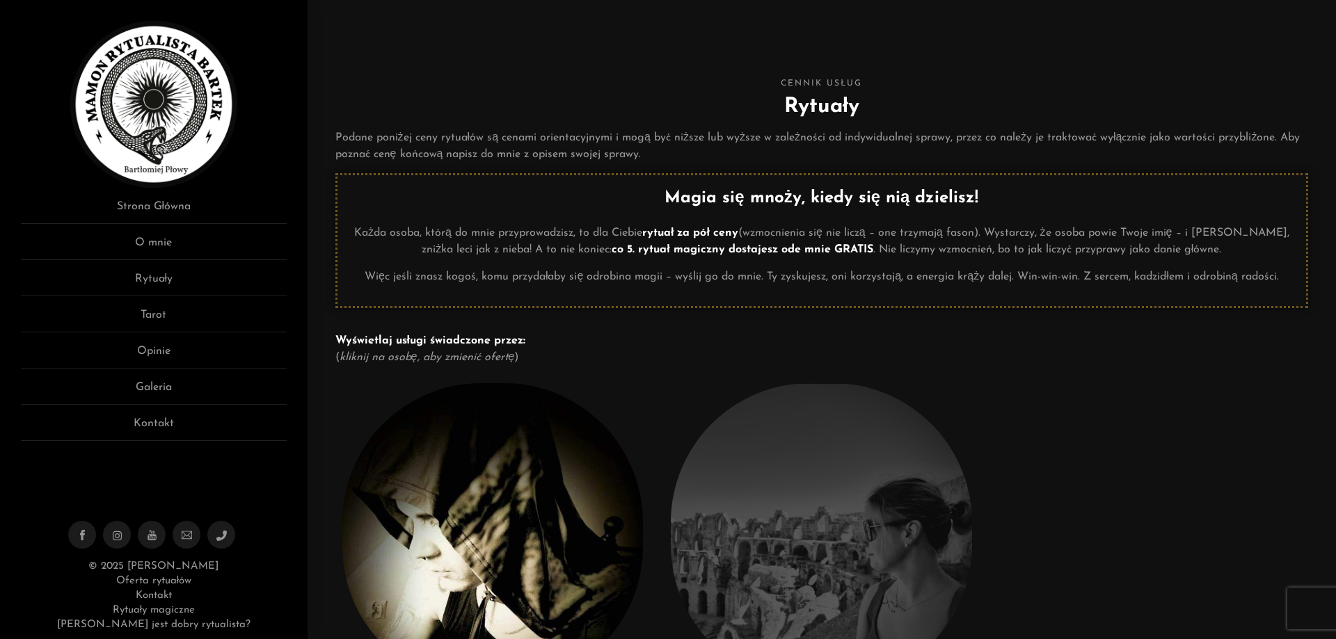 The image size is (1336, 639). What do you see at coordinates (427, 358) in the screenshot?
I see `em: kliknij na osobę, aby zmienić ofertę` at bounding box center [427, 358].